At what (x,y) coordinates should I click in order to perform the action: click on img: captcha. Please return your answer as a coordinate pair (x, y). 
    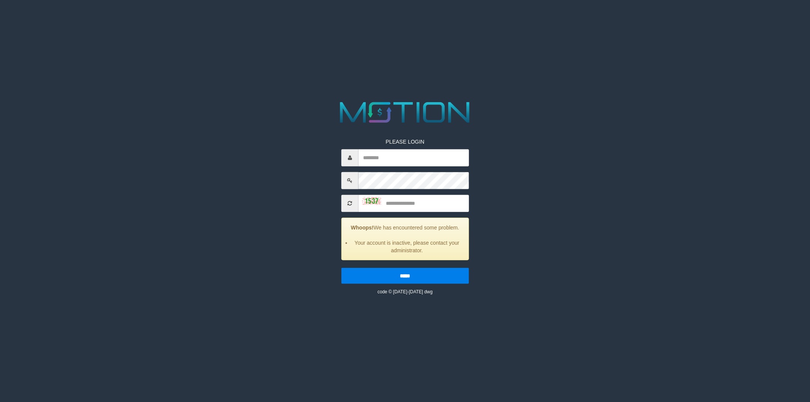
    Looking at the image, I should click on (372, 201).